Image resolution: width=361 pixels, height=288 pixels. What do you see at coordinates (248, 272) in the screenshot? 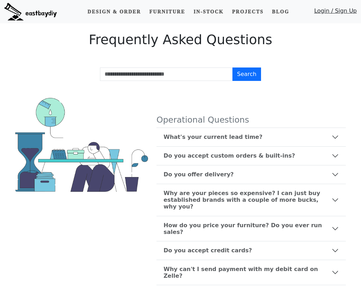
I see `b: Why can't I send payment with my debit card on Zelle?` at bounding box center [248, 272].